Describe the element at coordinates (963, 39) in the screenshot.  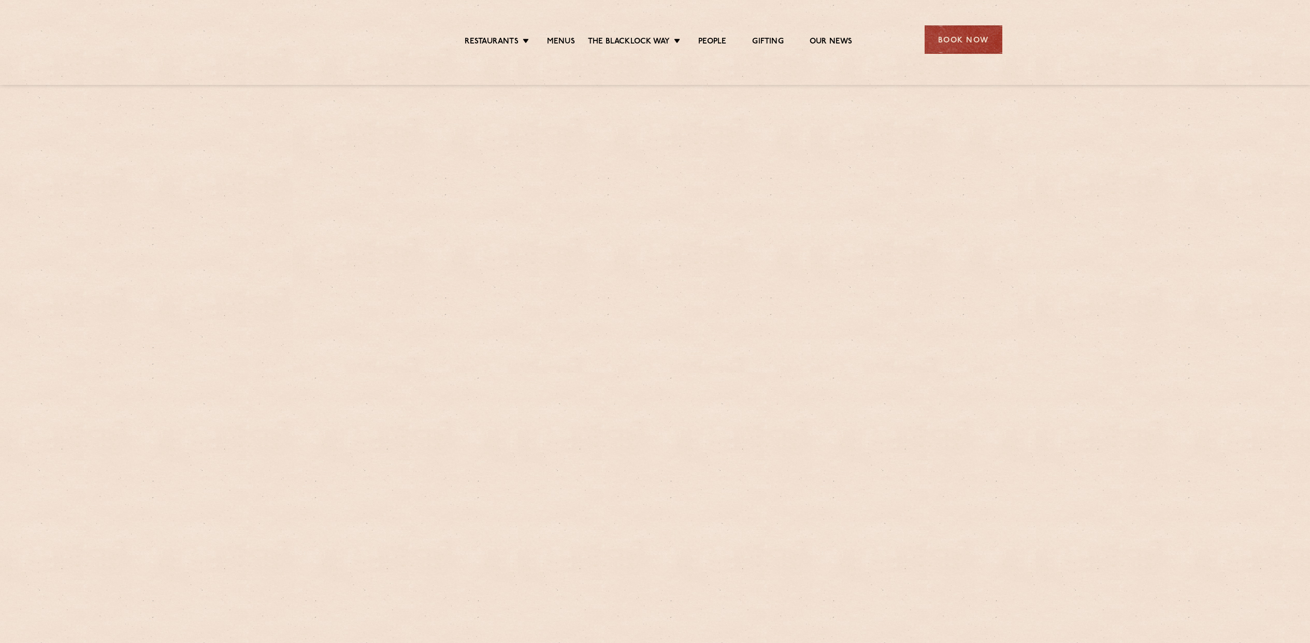
I see `div: Book Now` at that location.